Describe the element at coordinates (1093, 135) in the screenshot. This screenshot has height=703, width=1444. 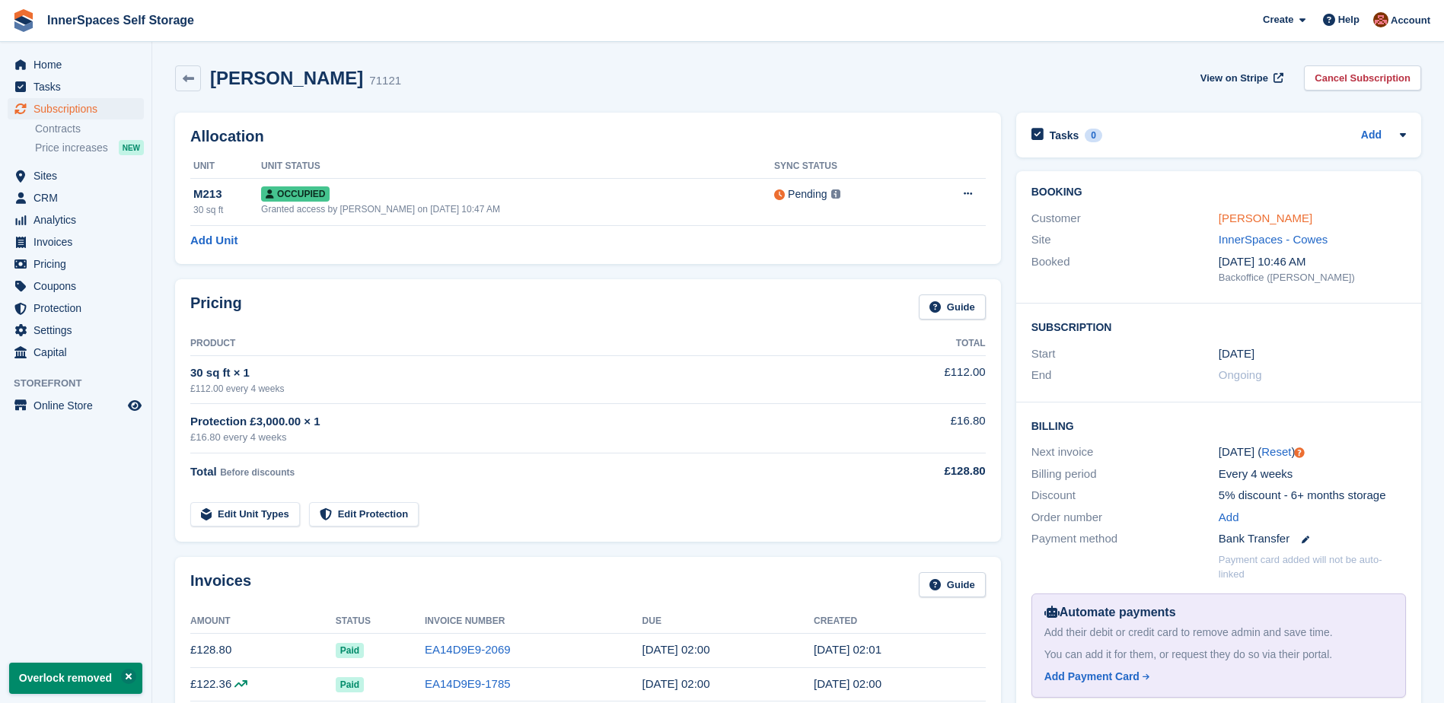
I see `div: 0` at that location.